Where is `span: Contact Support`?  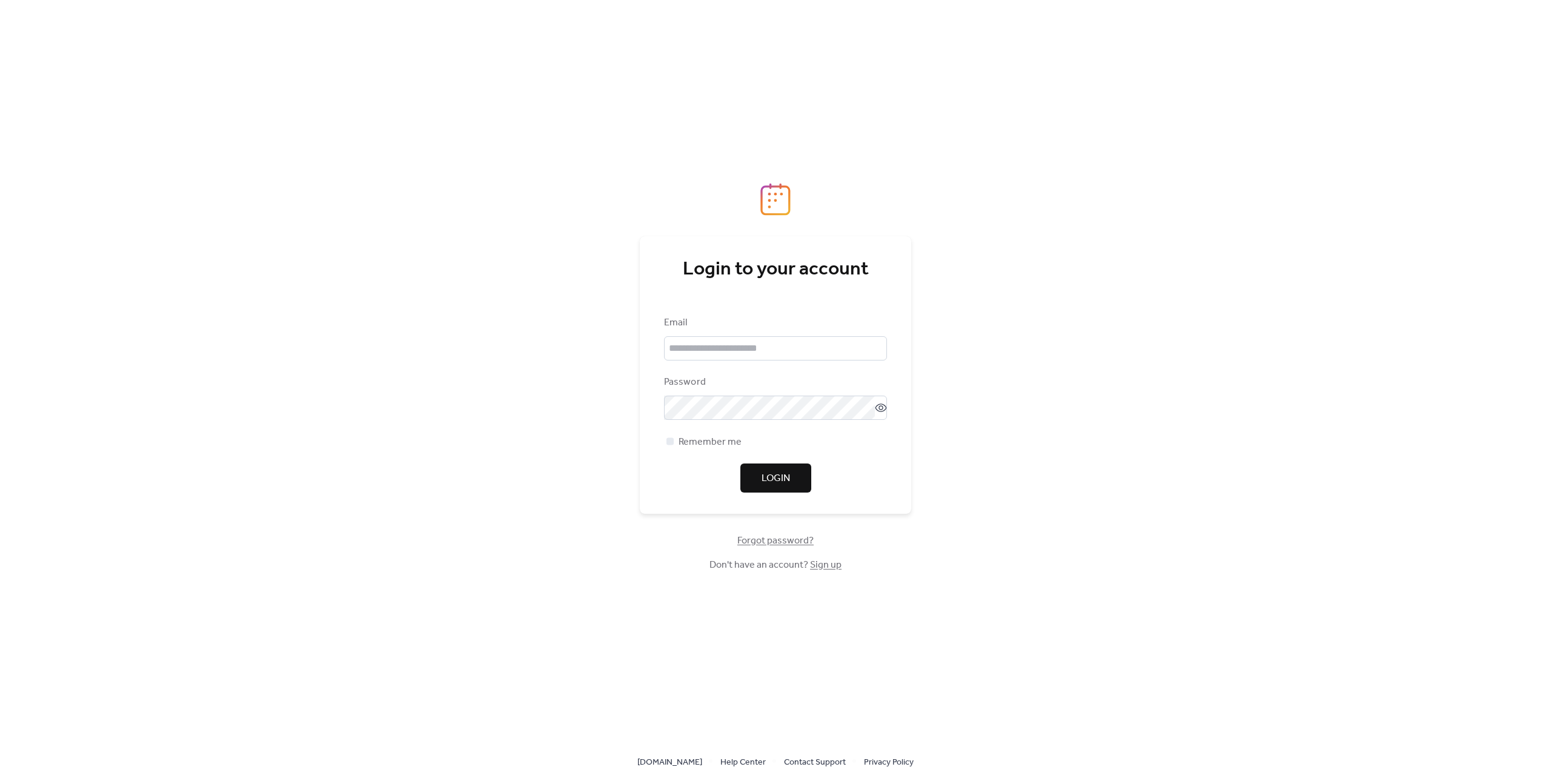 span: Contact Support is located at coordinates (815, 762).